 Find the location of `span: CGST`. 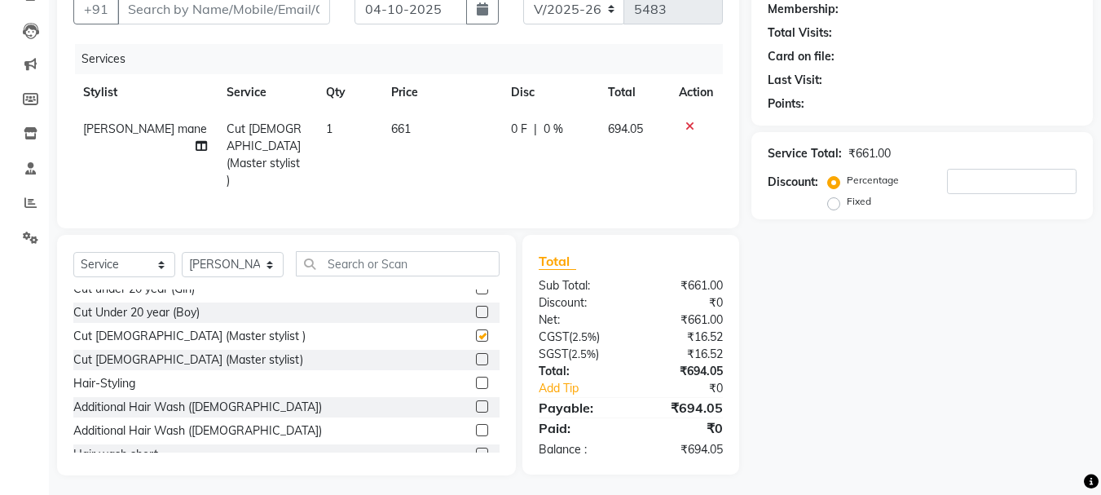

span: CGST is located at coordinates (554, 337).